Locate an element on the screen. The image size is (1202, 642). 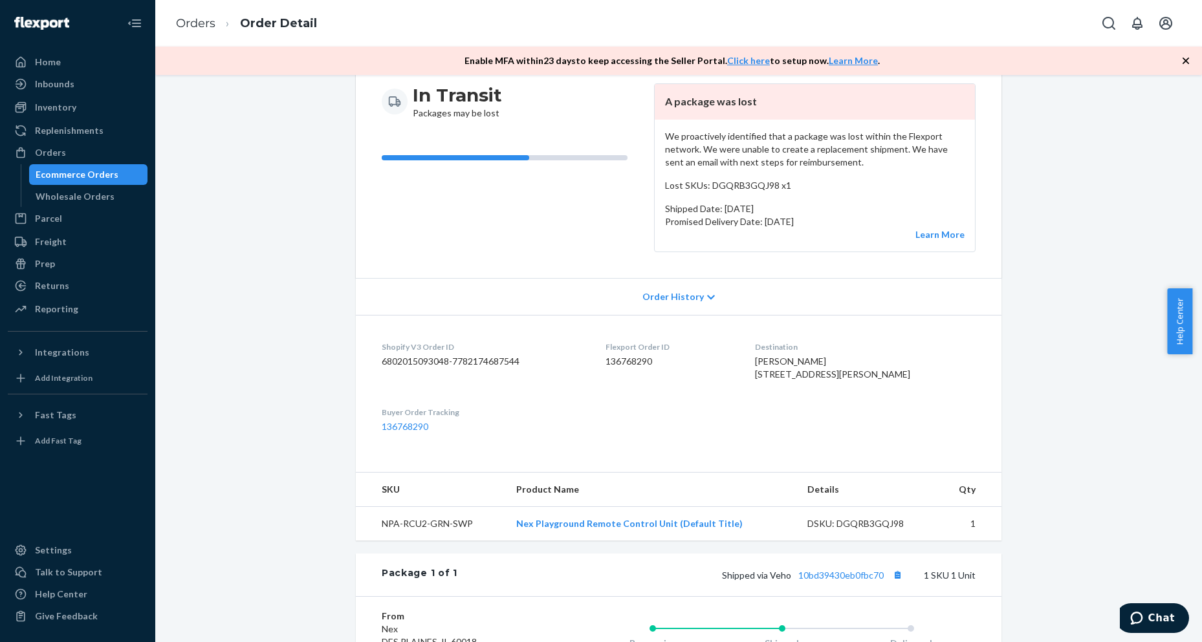
p: Enable MFA within 23 days to keep accessing the Seller Portal. to setup now. . is located at coordinates (672, 61).